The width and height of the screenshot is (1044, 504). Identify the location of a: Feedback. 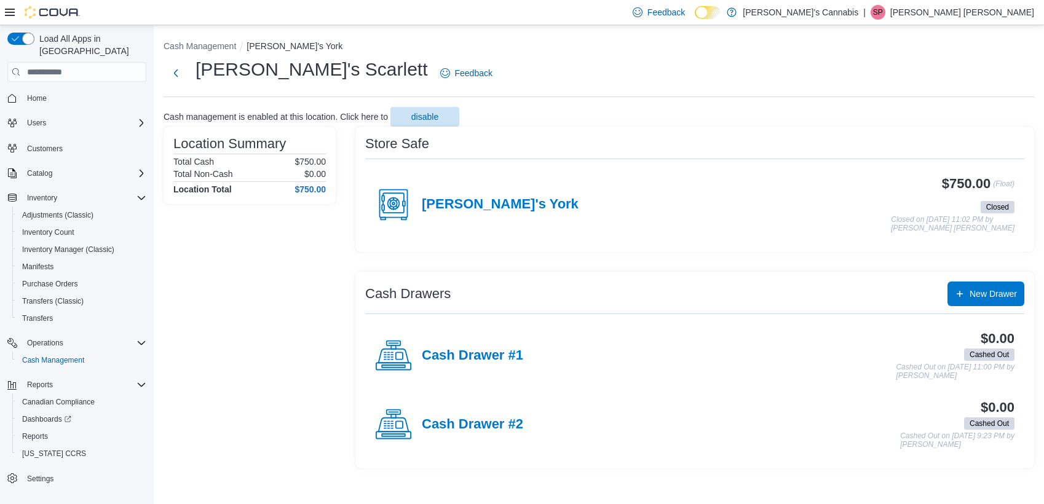
(466, 73).